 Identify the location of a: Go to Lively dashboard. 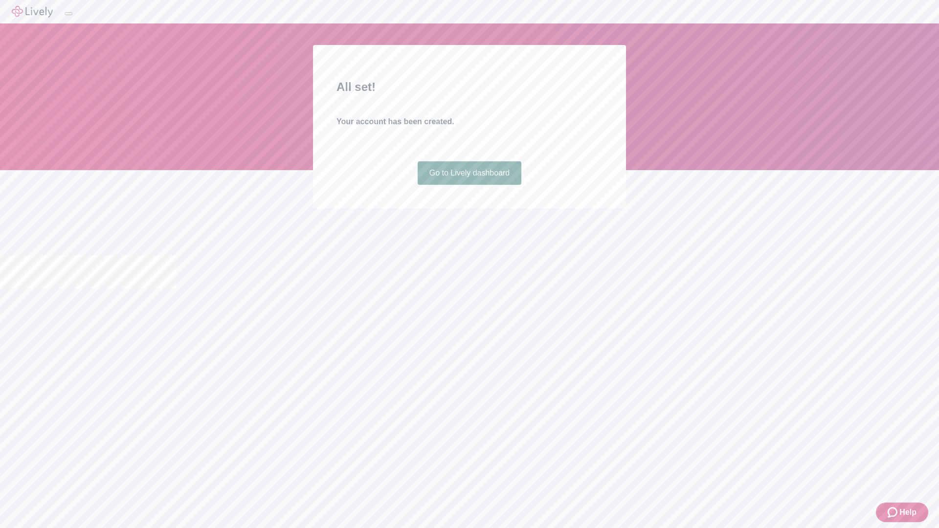
(470, 173).